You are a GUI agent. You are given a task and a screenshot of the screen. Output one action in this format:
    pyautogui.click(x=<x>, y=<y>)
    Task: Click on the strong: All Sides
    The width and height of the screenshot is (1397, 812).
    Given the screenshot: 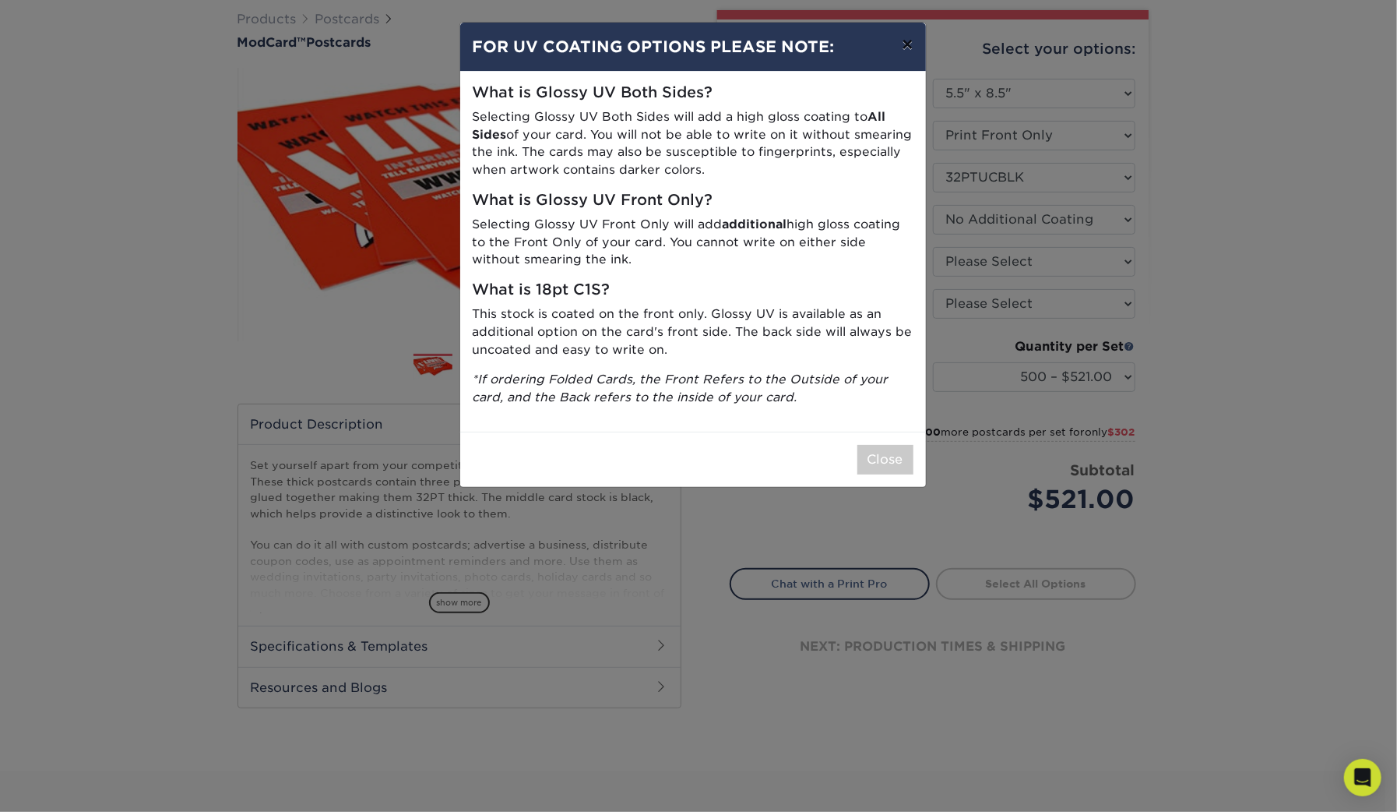 What is the action you would take?
    pyautogui.click(x=679, y=125)
    